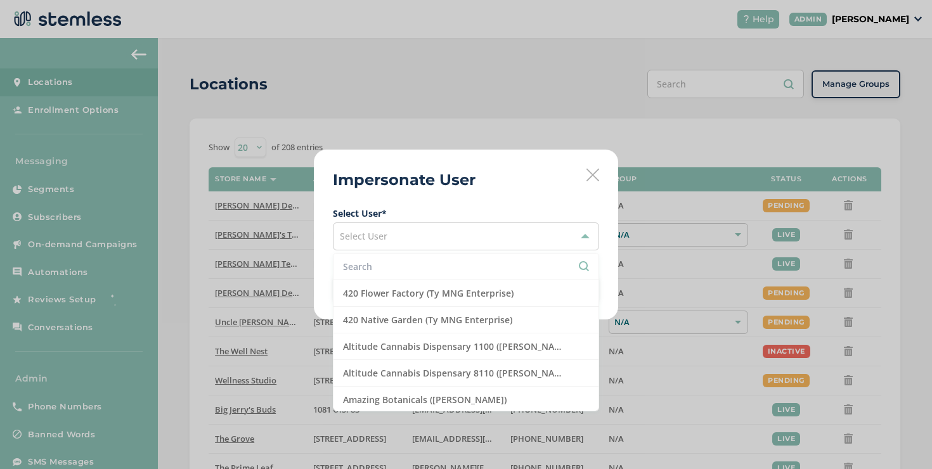 The width and height of the screenshot is (932, 469). Describe the element at coordinates (466, 294) in the screenshot. I see `li: 420 Flower Factory (Ty MNG Enterprise)` at that location.